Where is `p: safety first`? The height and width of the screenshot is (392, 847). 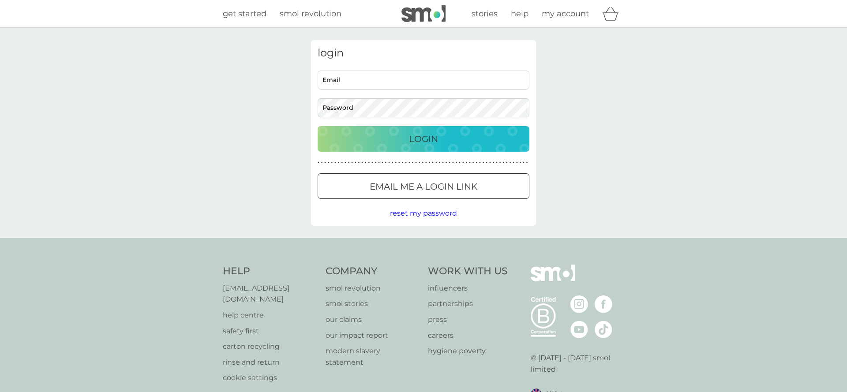 p: safety first is located at coordinates (270, 331).